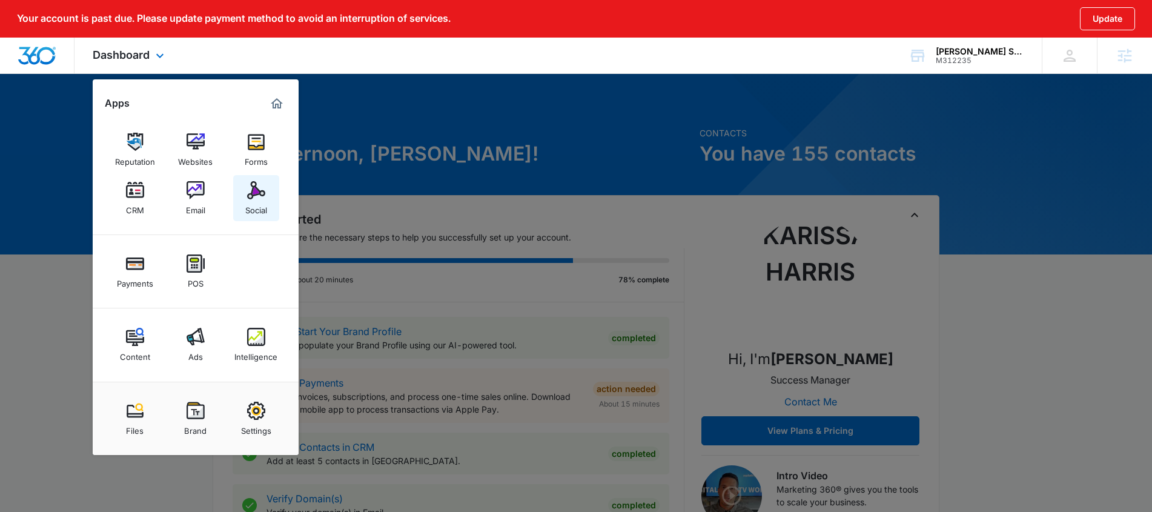 The width and height of the screenshot is (1152, 512). I want to click on a: Brand, so click(196, 419).